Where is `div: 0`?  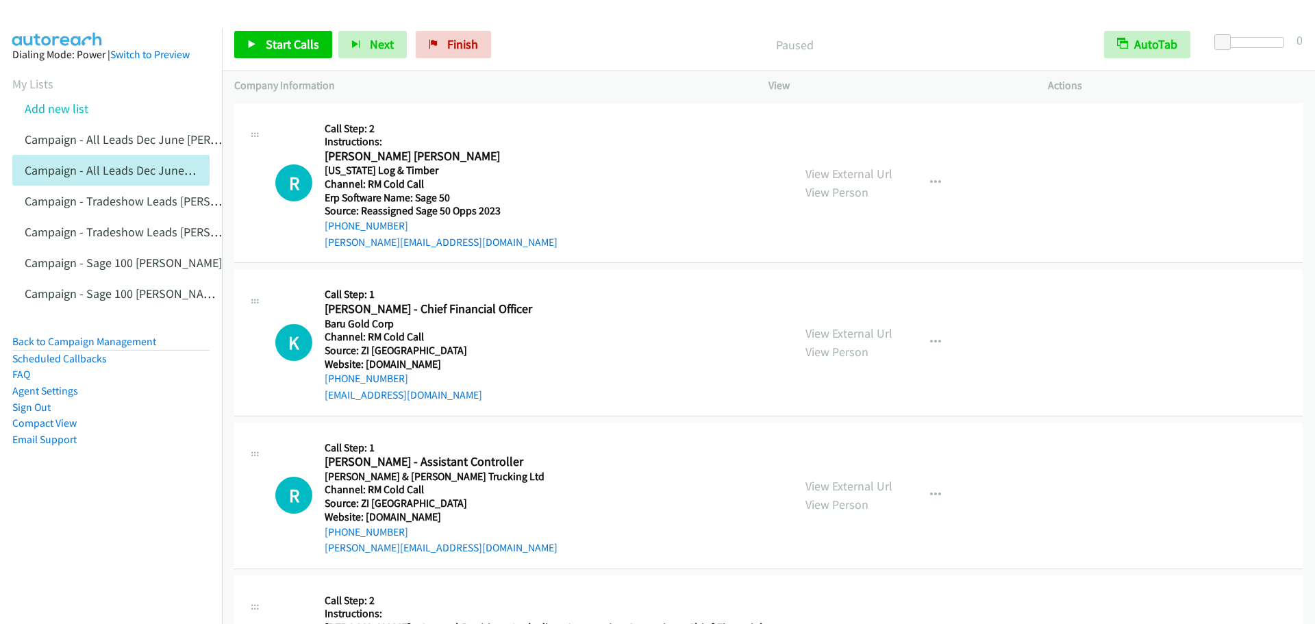
div: 0 is located at coordinates (1299, 40).